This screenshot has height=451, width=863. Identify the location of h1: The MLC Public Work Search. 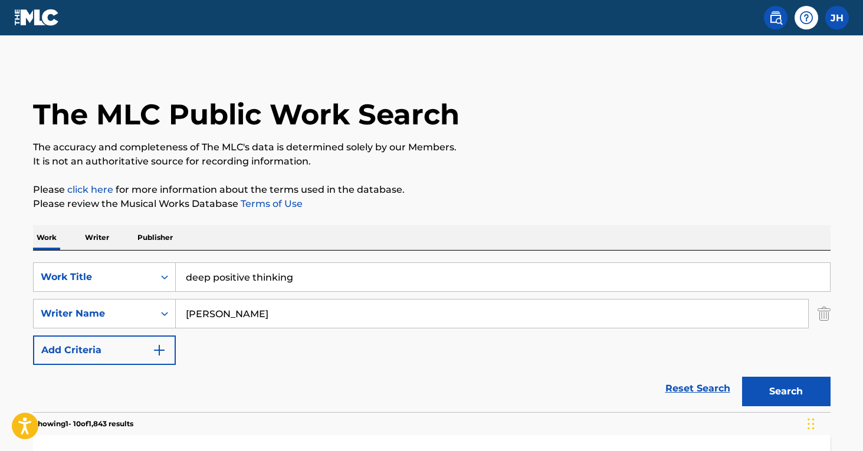
(246, 114).